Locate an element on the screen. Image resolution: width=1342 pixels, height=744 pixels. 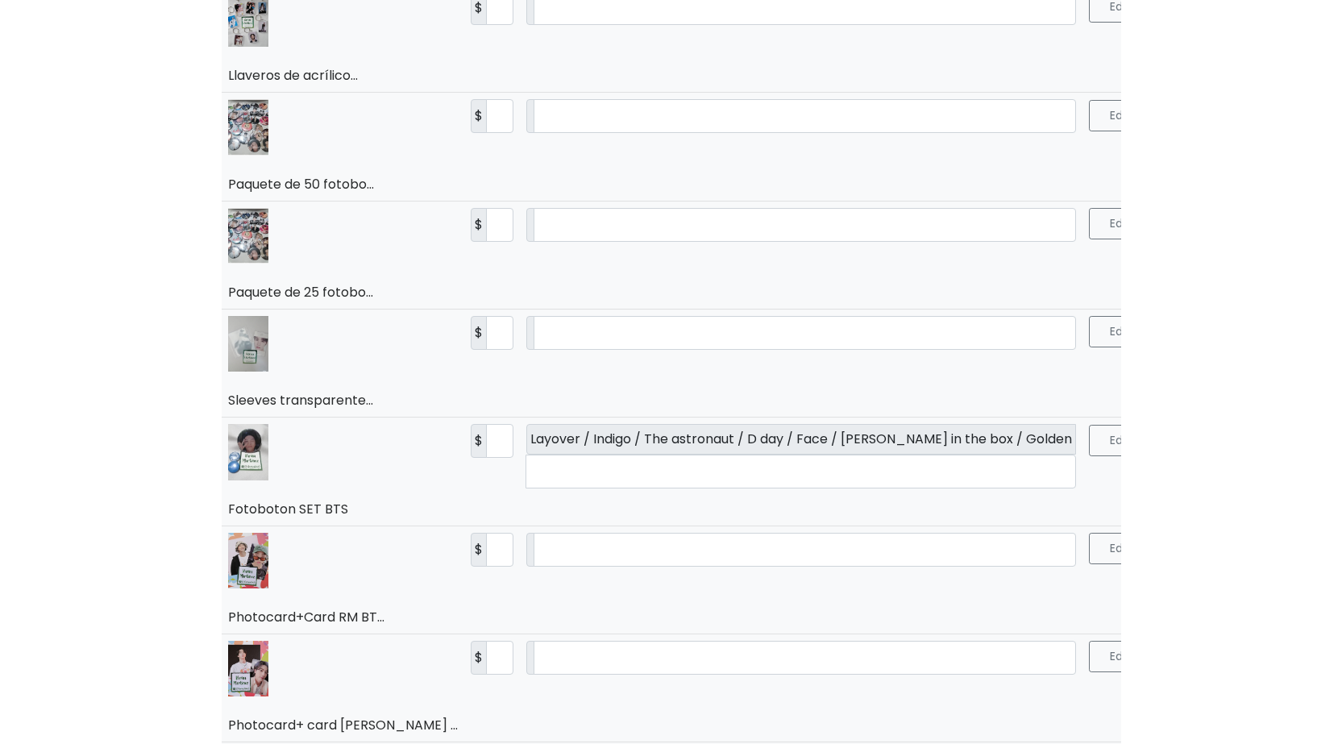
img: small_1704391104273.jpeg is located at coordinates (248, 560).